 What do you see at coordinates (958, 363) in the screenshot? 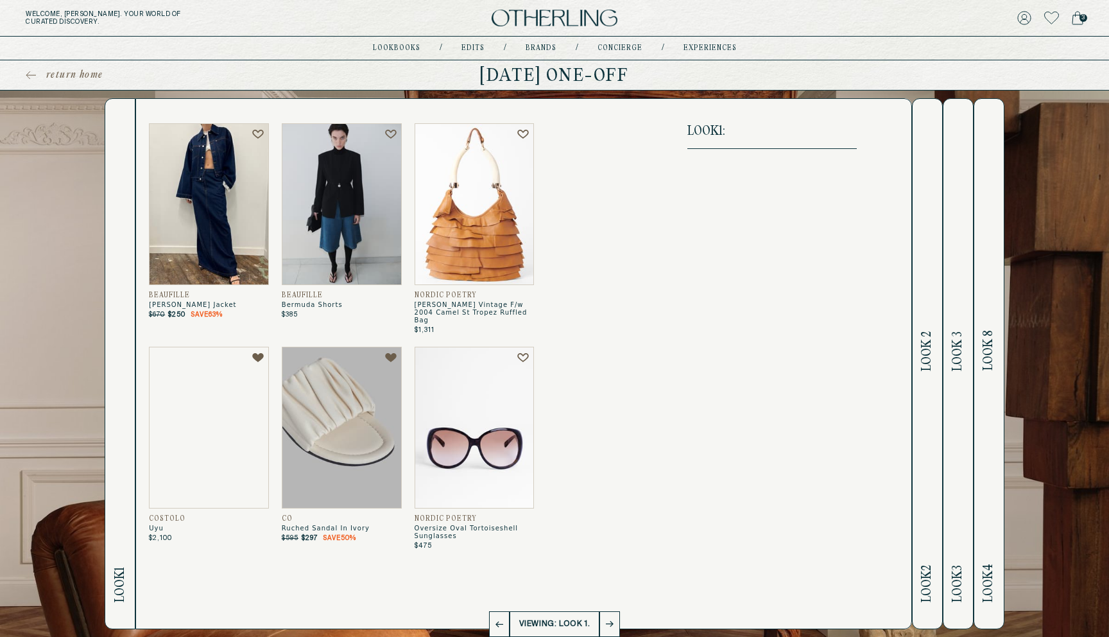
I see `button: Look3Look 3` at bounding box center [958, 363].